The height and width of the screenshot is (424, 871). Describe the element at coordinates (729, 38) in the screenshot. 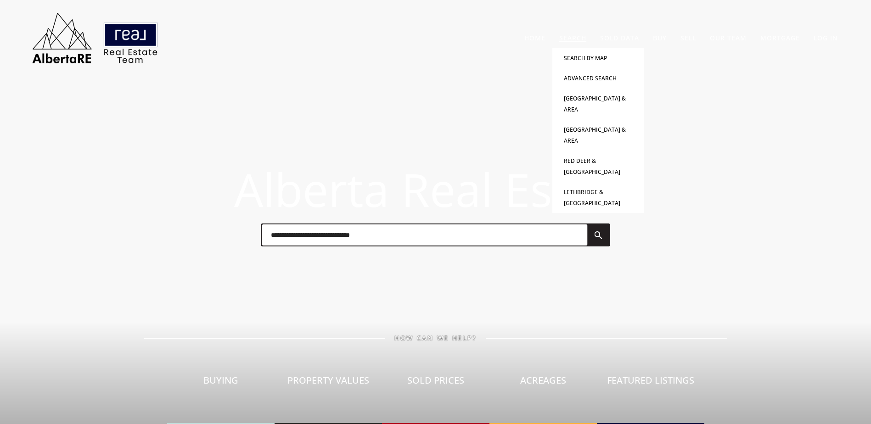

I see `a: Our Team` at that location.